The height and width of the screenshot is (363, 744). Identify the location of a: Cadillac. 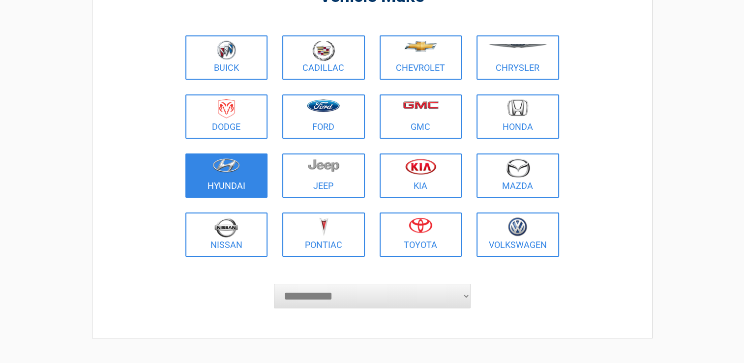
(324, 58).